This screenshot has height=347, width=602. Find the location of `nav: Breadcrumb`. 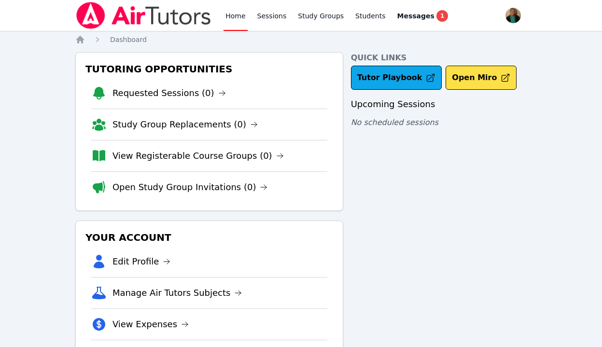

nav: Breadcrumb is located at coordinates (301, 40).